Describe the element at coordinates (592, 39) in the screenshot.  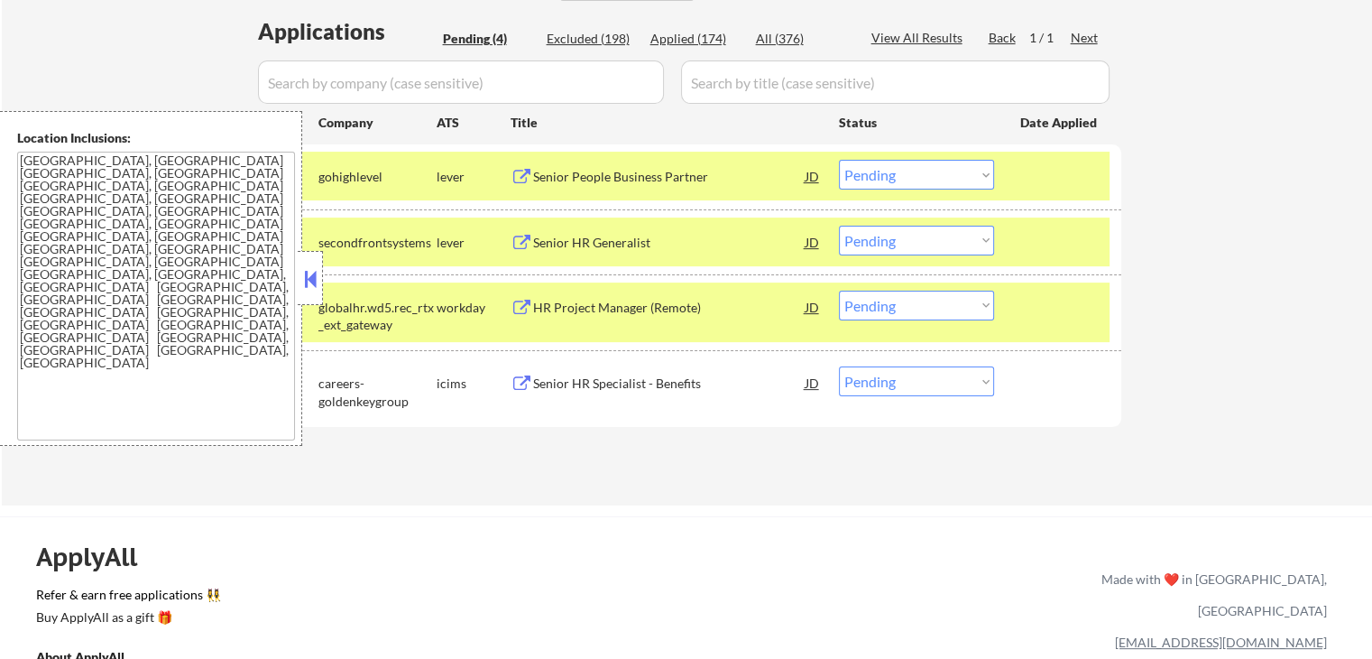
I see `div: Excluded (198)` at that location.